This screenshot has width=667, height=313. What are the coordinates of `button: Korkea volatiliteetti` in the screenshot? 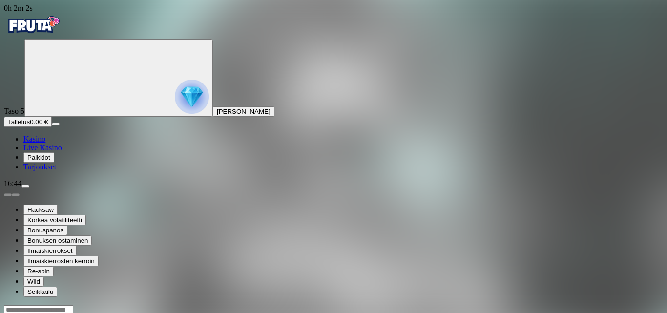 It's located at (55, 220).